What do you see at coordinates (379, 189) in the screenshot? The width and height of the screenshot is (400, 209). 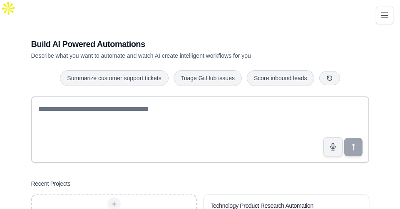 I see `div: Chat Widget` at bounding box center [379, 189].